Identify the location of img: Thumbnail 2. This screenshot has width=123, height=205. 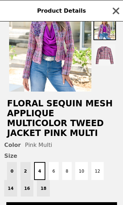
(105, 55).